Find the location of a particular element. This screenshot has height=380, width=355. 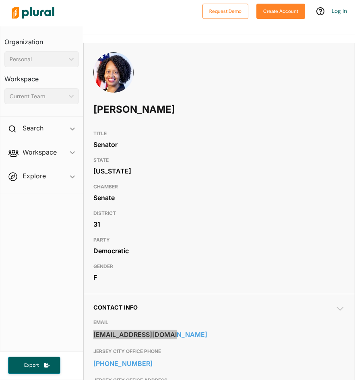

div: Senator is located at coordinates (219, 145).